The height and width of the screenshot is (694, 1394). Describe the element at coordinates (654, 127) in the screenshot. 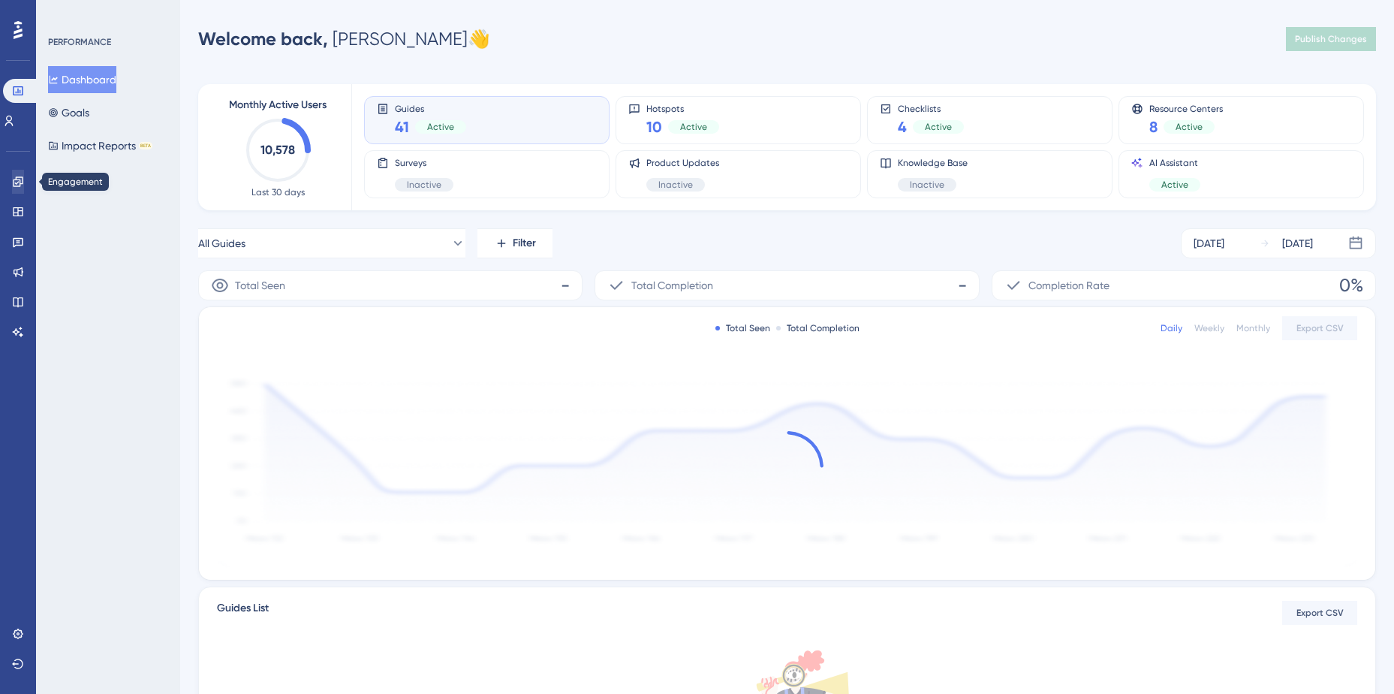

I see `span: 10` at that location.